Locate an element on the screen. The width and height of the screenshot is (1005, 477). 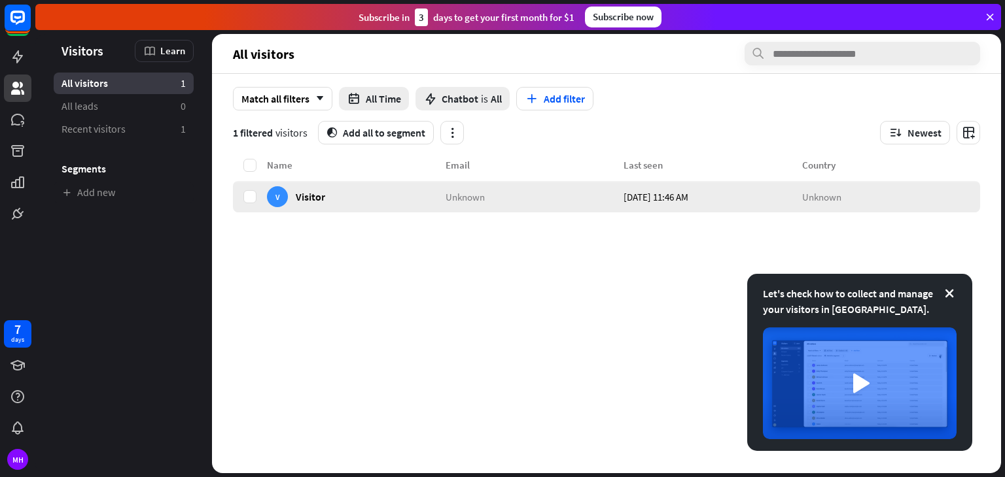
span: visitors is located at coordinates (291, 133).